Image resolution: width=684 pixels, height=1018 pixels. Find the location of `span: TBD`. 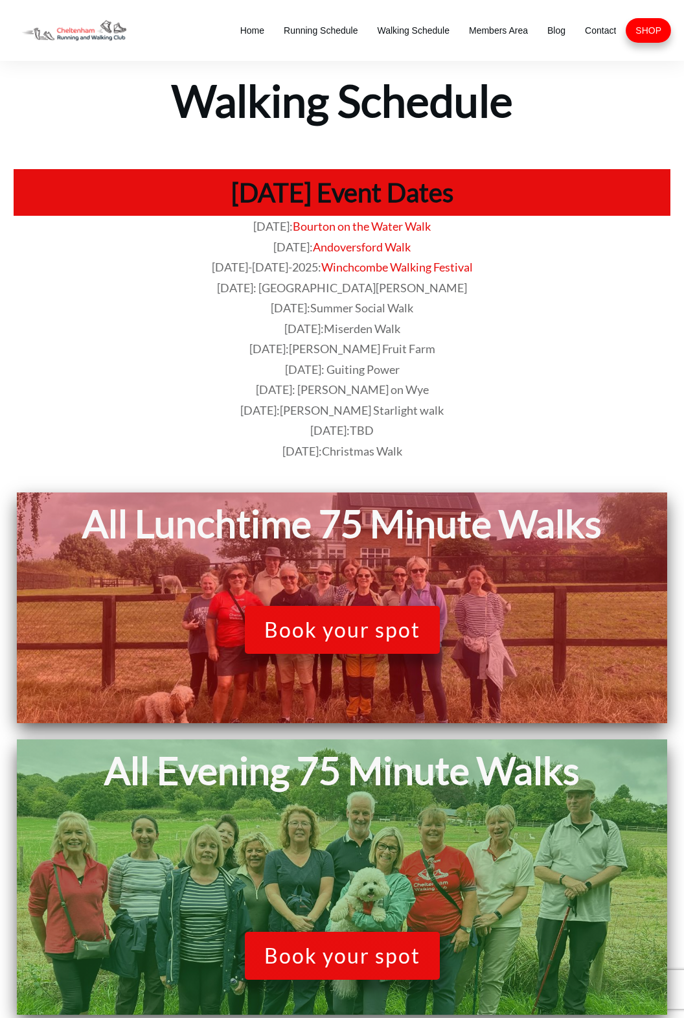

span: TBD is located at coordinates (361, 430).